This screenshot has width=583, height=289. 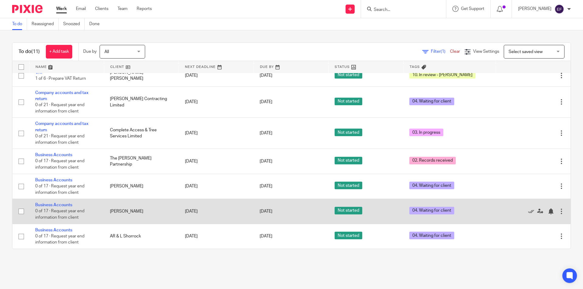 What do you see at coordinates (415, 67) in the screenshot?
I see `span: Tags` at bounding box center [415, 67].